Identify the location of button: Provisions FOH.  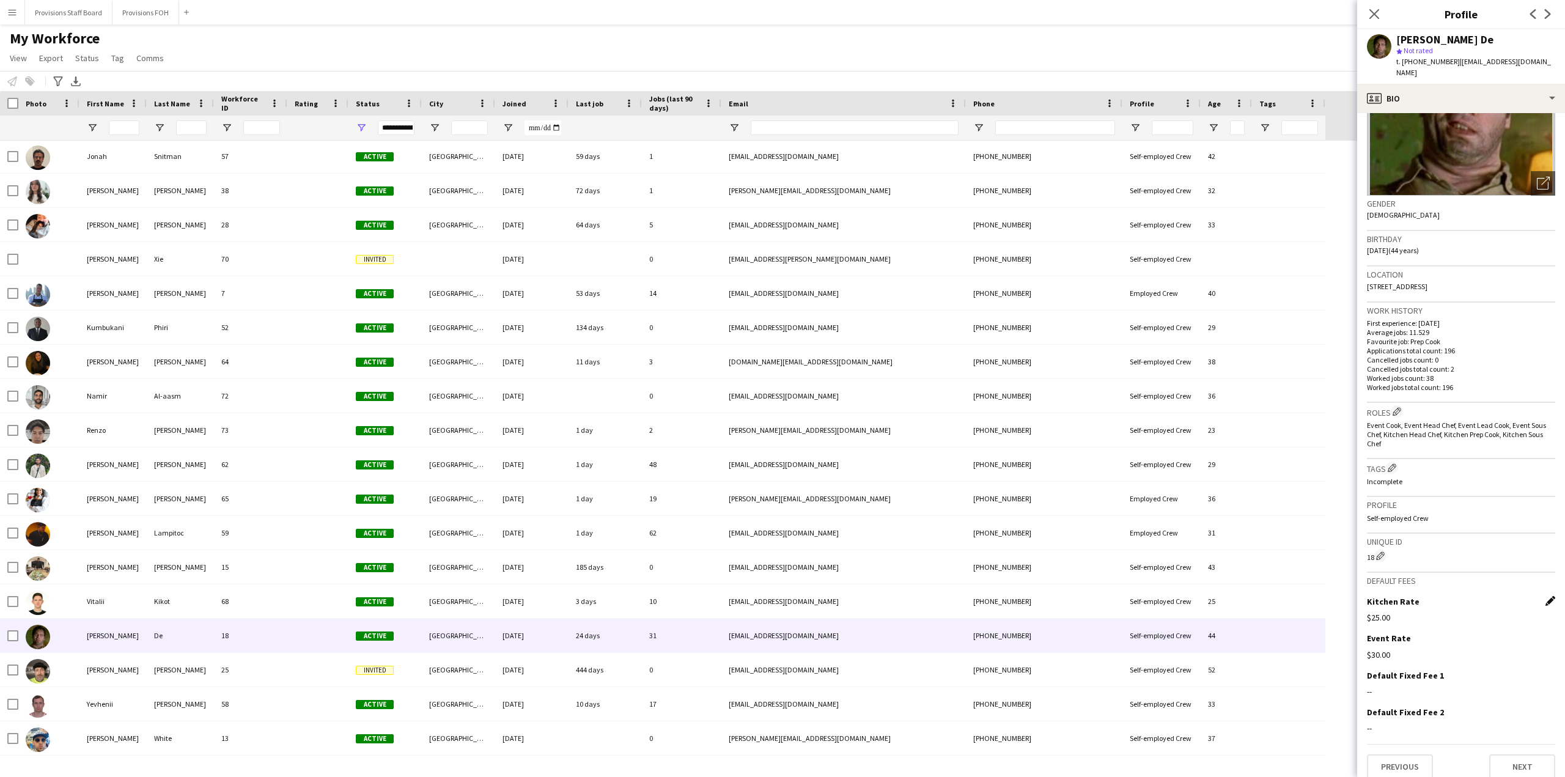
(146, 12).